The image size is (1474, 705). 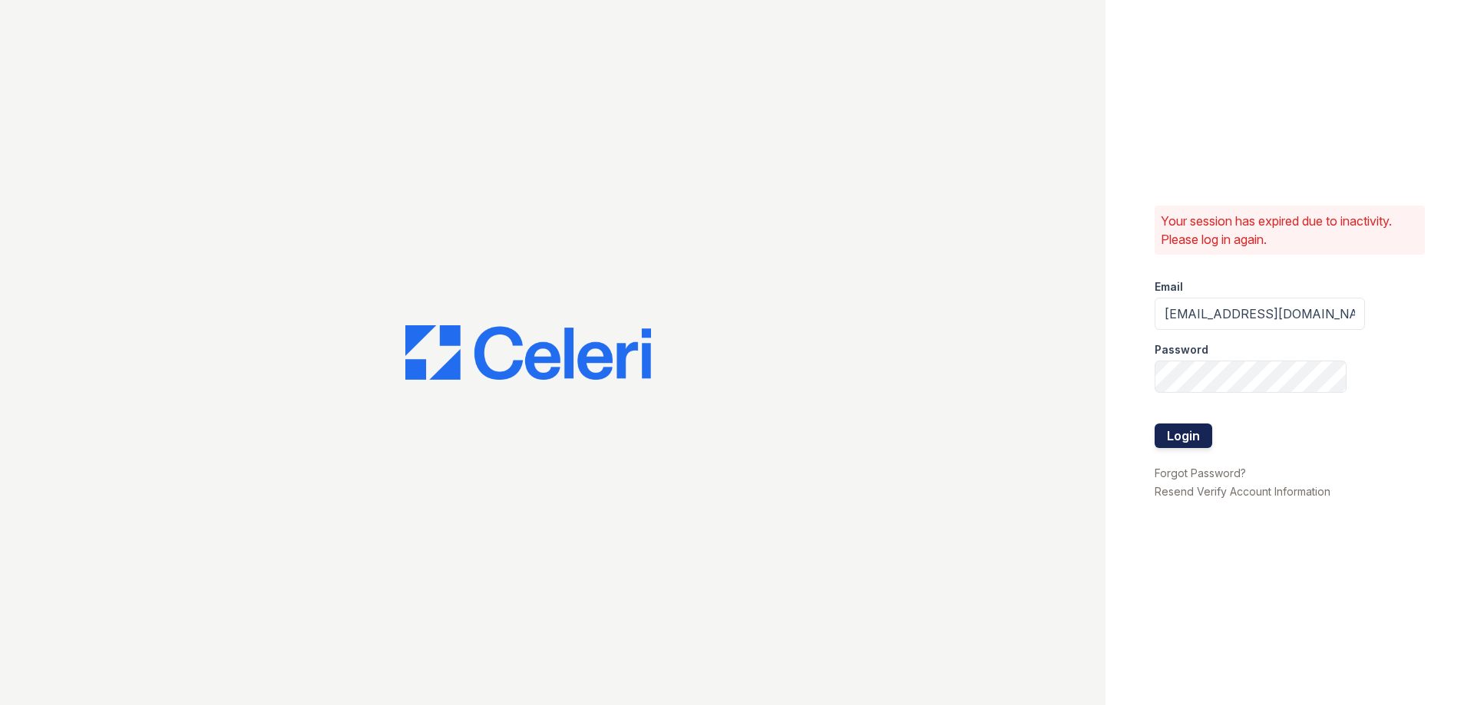 What do you see at coordinates (1181, 350) in the screenshot?
I see `label: Password` at bounding box center [1181, 350].